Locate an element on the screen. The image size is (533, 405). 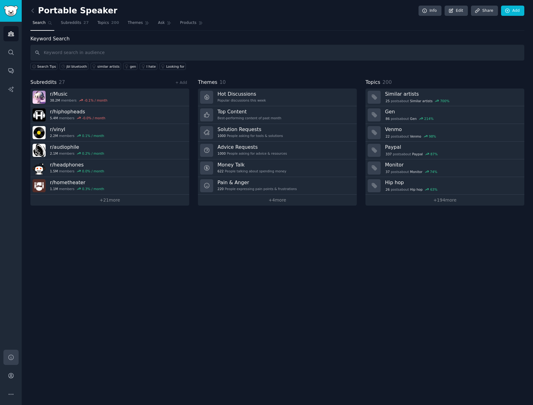
h3: Money Talk is located at coordinates (252, 164).